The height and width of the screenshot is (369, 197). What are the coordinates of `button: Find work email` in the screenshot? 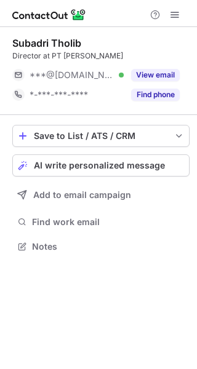 It's located at (101, 222).